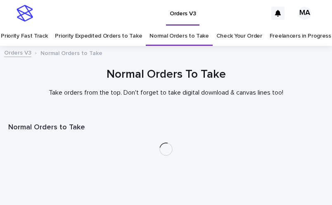  Describe the element at coordinates (239, 36) in the screenshot. I see `a: Check Your Order` at that location.